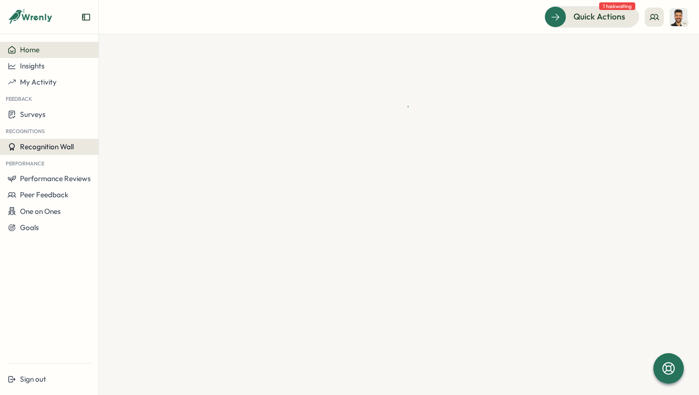  I want to click on button: Sagar Verma, so click(678, 17).